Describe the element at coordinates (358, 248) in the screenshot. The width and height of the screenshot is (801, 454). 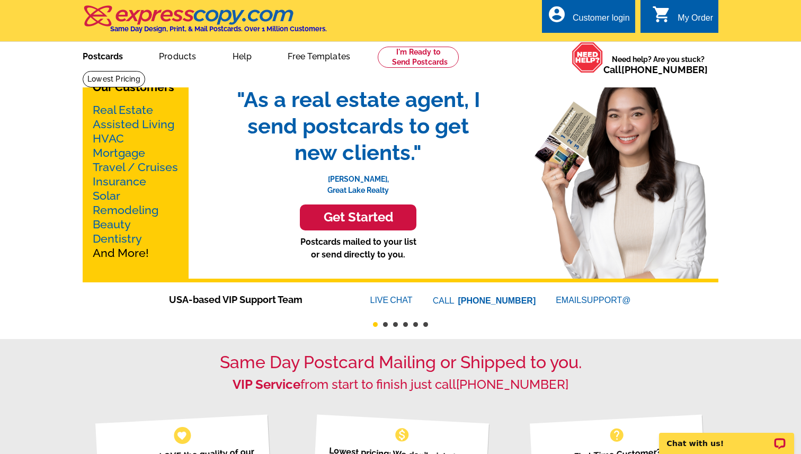
I see `p: Postcards mailed to your list or send directly to you.` at that location.